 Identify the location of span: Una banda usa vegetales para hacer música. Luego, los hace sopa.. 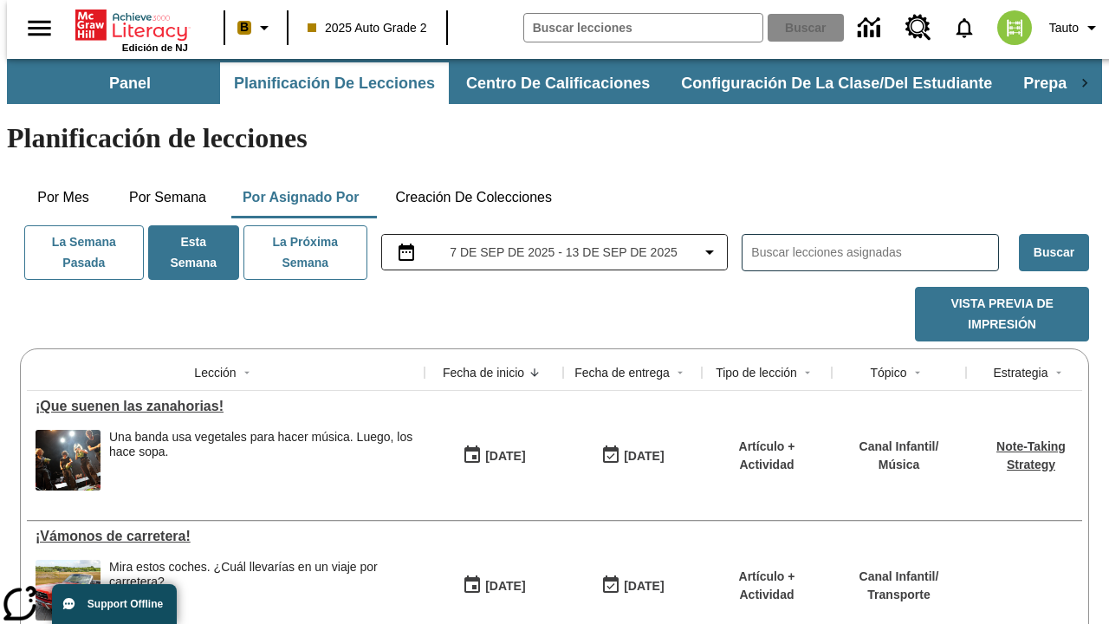
(263, 460).